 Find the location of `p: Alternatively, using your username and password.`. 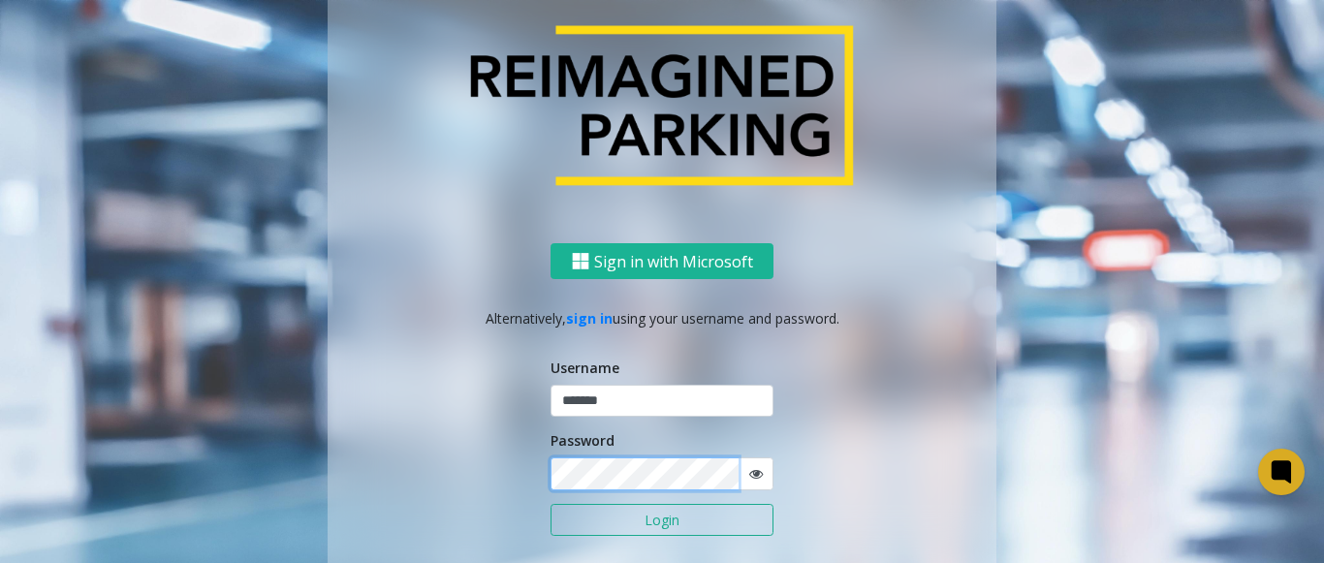

p: Alternatively, using your username and password. is located at coordinates (662, 318).